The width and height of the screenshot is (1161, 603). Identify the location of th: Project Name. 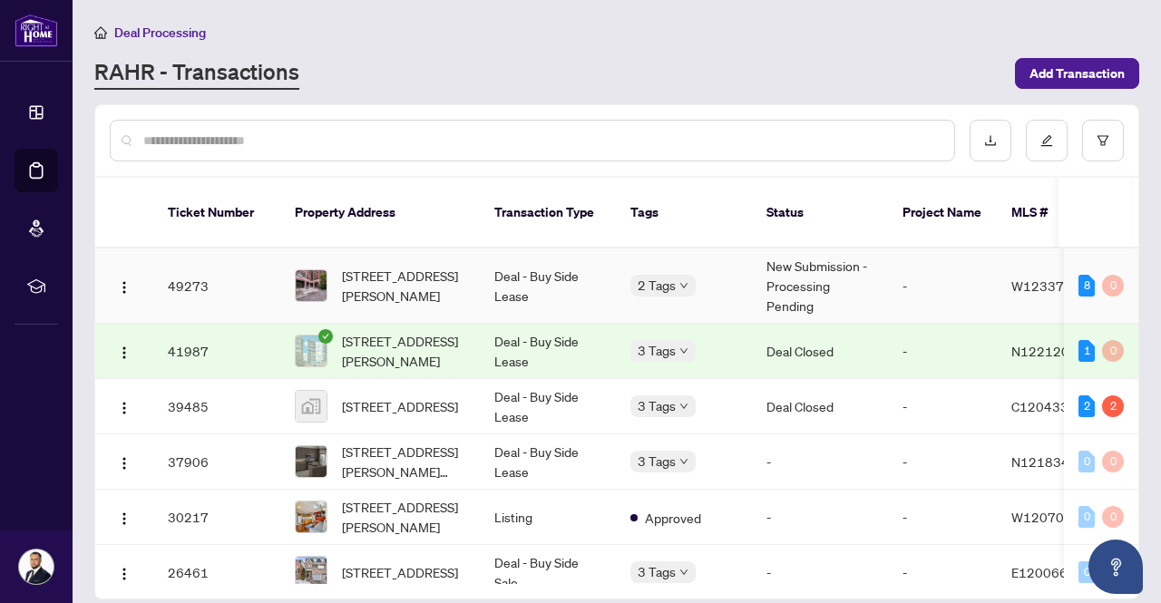
(943, 213).